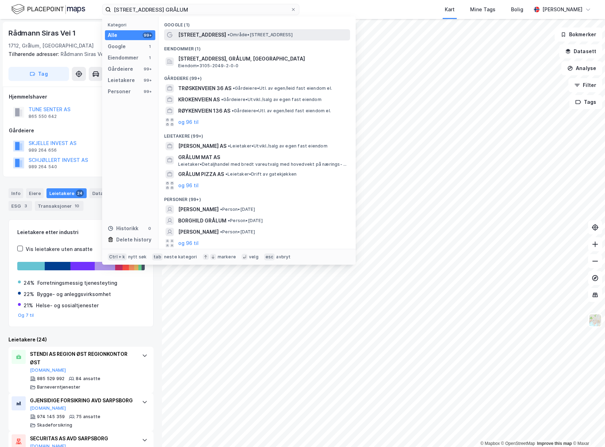  I want to click on div: Rådmann Siras Vei 1, so click(43, 33).